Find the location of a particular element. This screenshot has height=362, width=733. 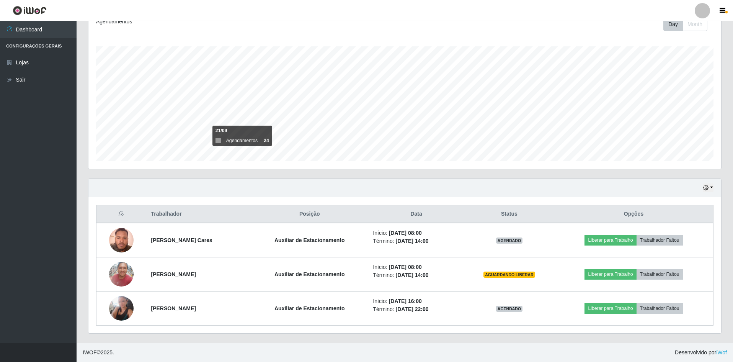

img: 1748525639874.jpeg is located at coordinates (121, 308).